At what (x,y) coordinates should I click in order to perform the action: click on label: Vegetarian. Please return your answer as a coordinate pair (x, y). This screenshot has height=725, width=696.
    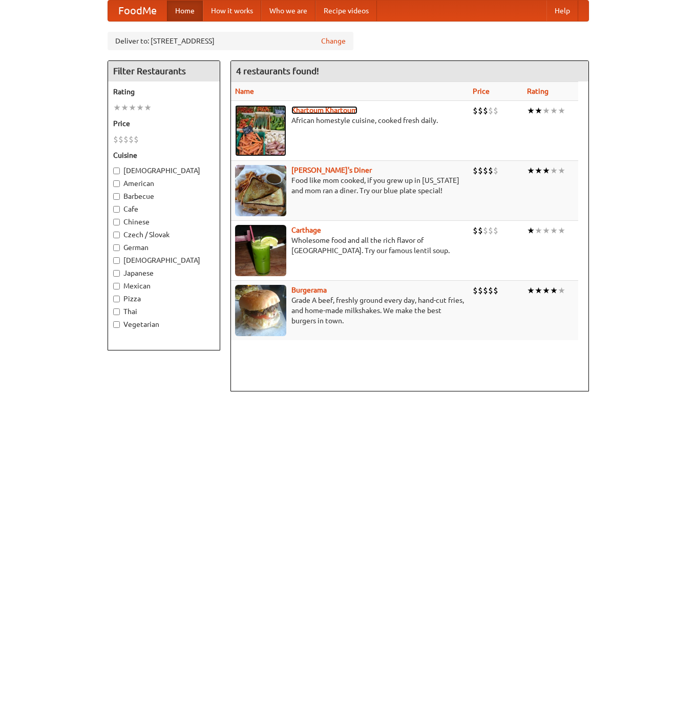
    Looking at the image, I should click on (164, 324).